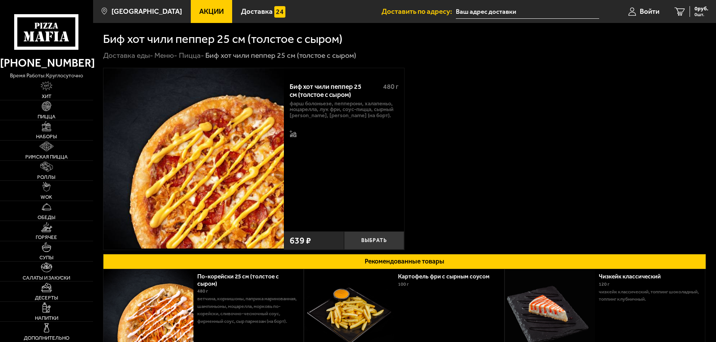 The image size is (716, 342). What do you see at coordinates (46, 96) in the screenshot?
I see `span: Хит` at bounding box center [46, 96].